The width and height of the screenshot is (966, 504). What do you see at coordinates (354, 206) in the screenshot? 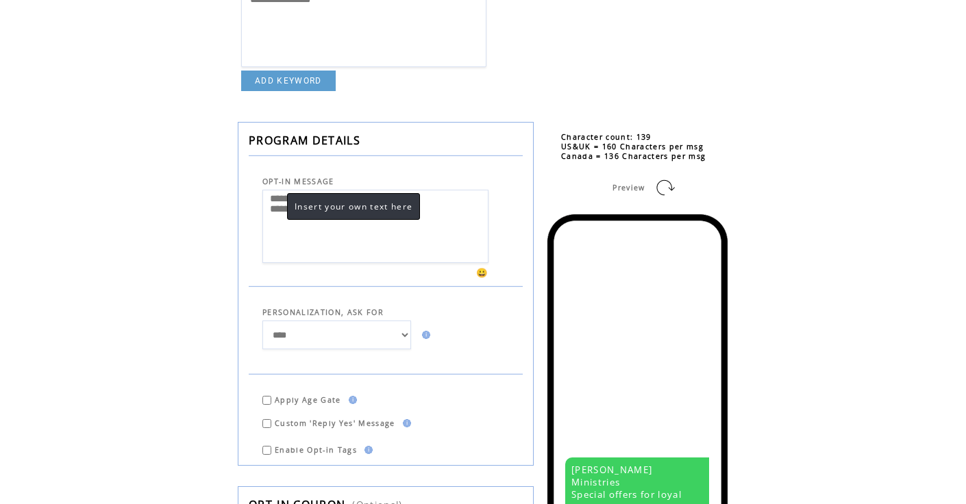
I see `span: Insert your own text here` at bounding box center [354, 206].